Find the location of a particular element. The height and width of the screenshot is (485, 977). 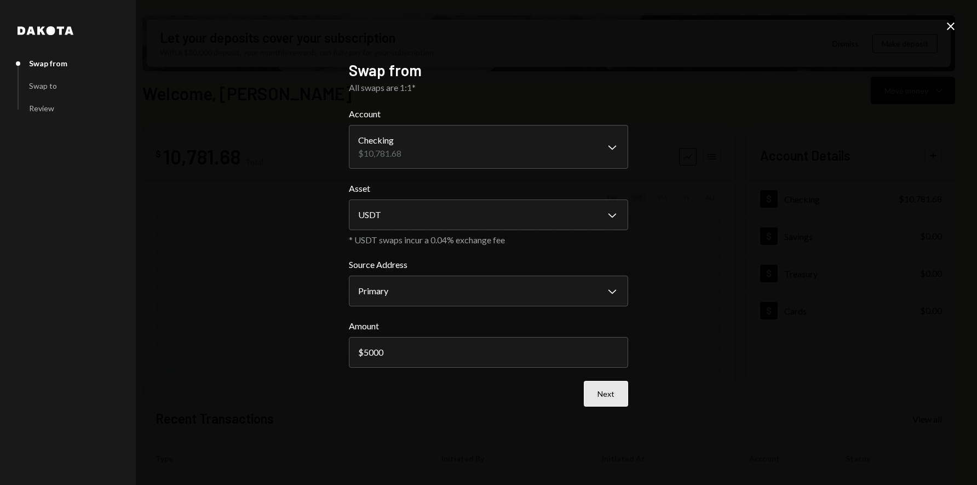

button: Source Address is located at coordinates (489, 291).